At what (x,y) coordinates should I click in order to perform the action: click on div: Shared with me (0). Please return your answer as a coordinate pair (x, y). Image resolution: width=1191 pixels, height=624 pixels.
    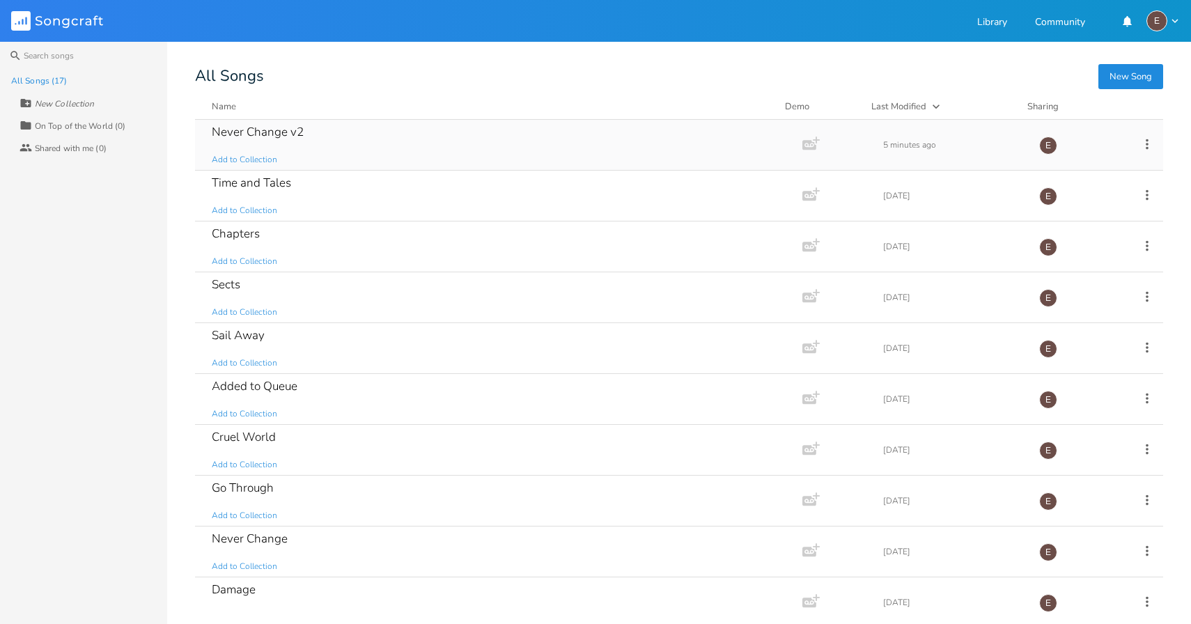
    Looking at the image, I should click on (70, 148).